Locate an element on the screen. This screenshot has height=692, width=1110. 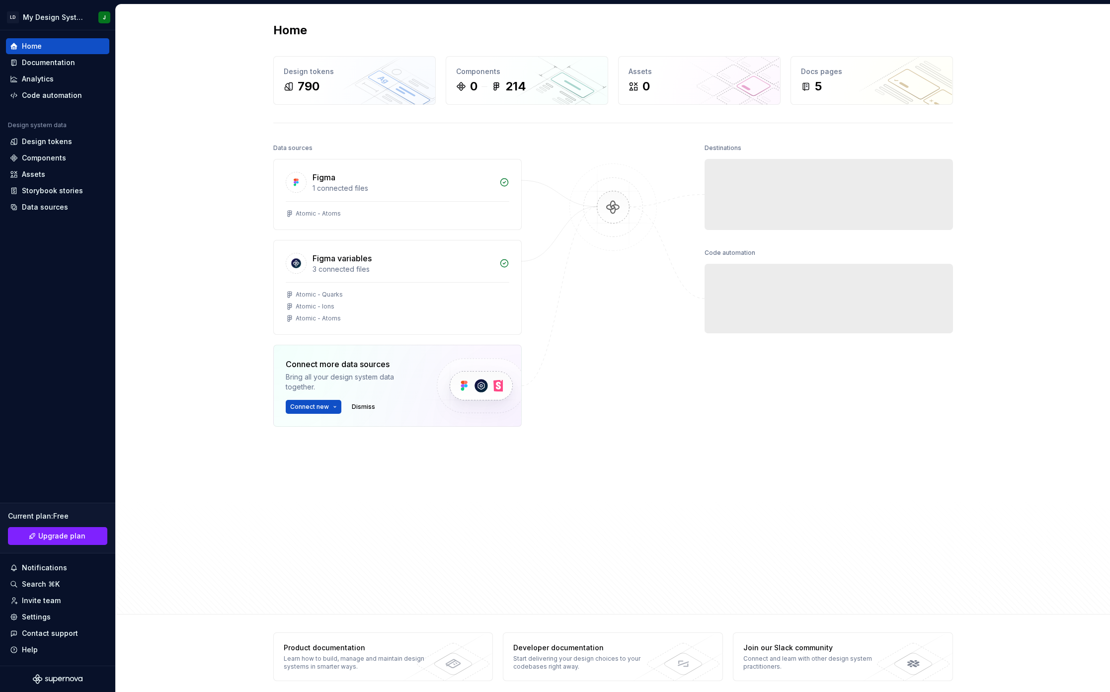
div: Help is located at coordinates (30, 650).